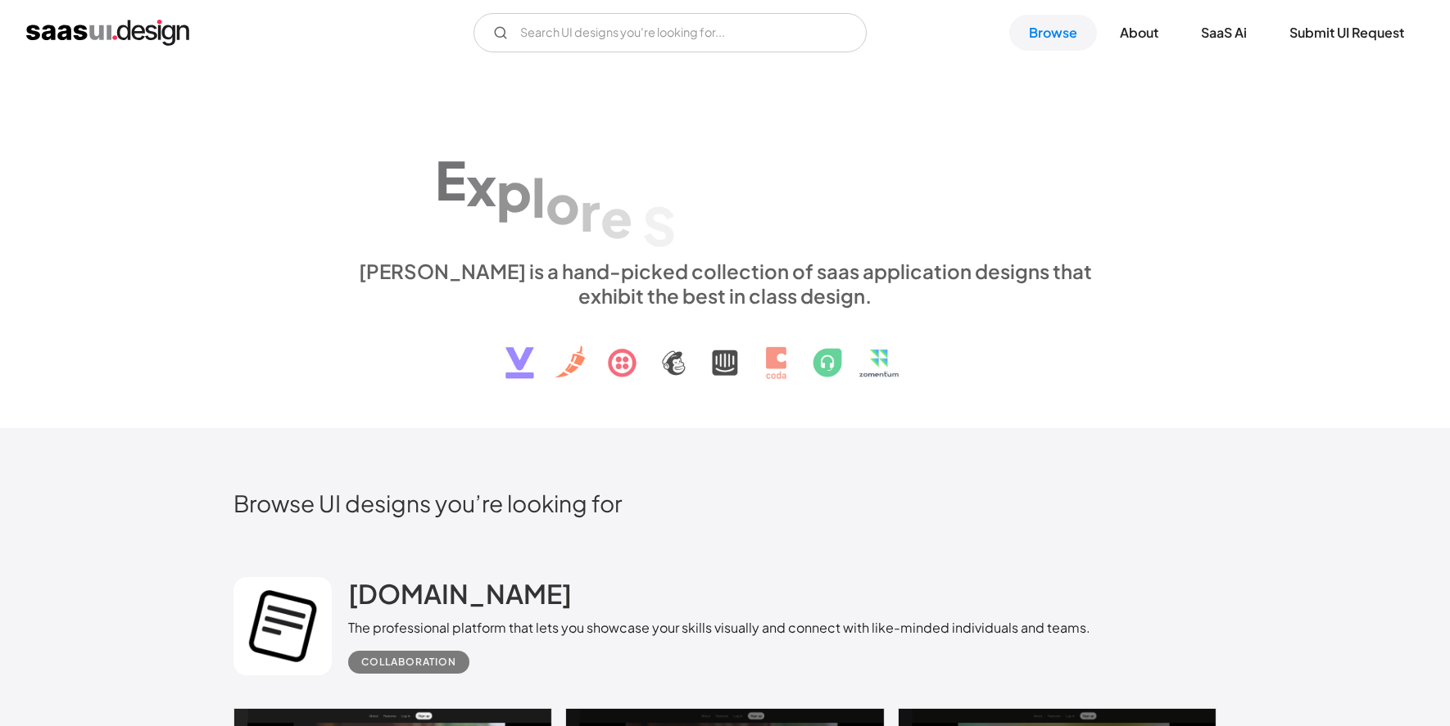  I want to click on div: The professional platform that lets you showcase your skills visually and connect with like-minde..., so click(719, 628).